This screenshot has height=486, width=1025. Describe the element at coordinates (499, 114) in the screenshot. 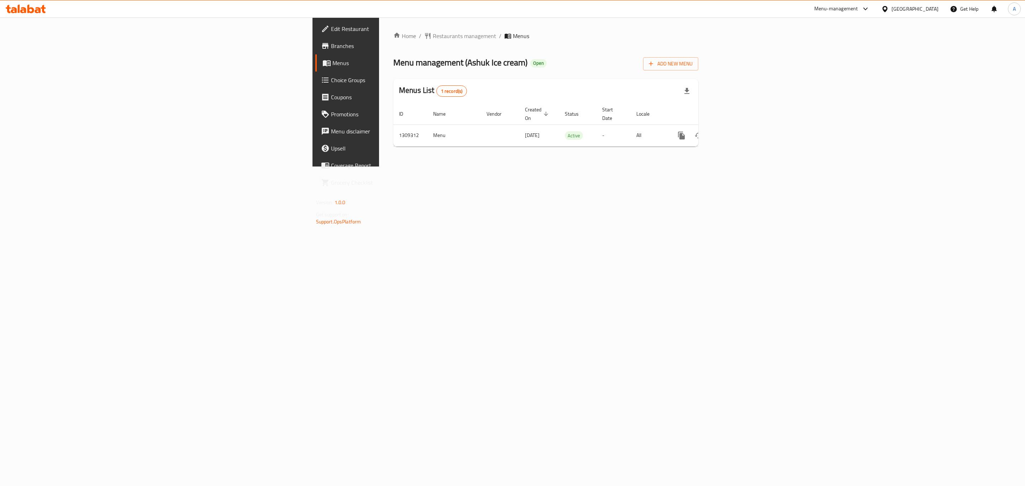

I see `span: Vendor` at that location.